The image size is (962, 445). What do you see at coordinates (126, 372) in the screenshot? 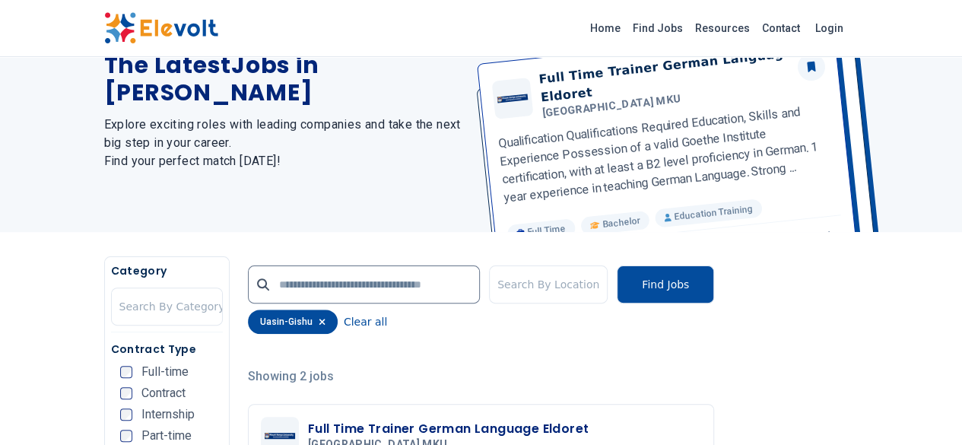
I see `input: Full-time` at bounding box center [126, 372].